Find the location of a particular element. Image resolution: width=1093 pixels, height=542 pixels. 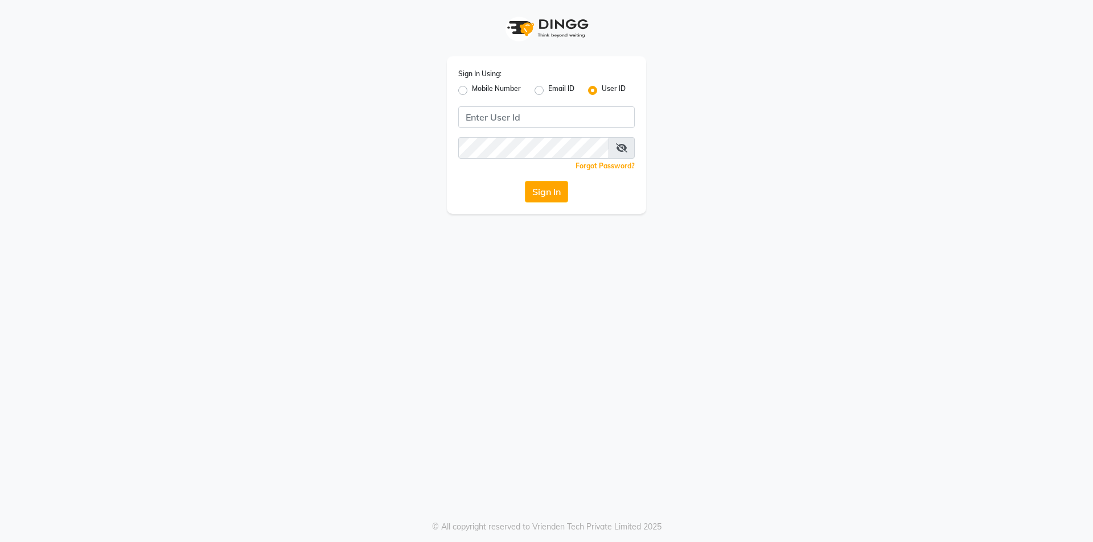

label: User ID is located at coordinates (614, 91).